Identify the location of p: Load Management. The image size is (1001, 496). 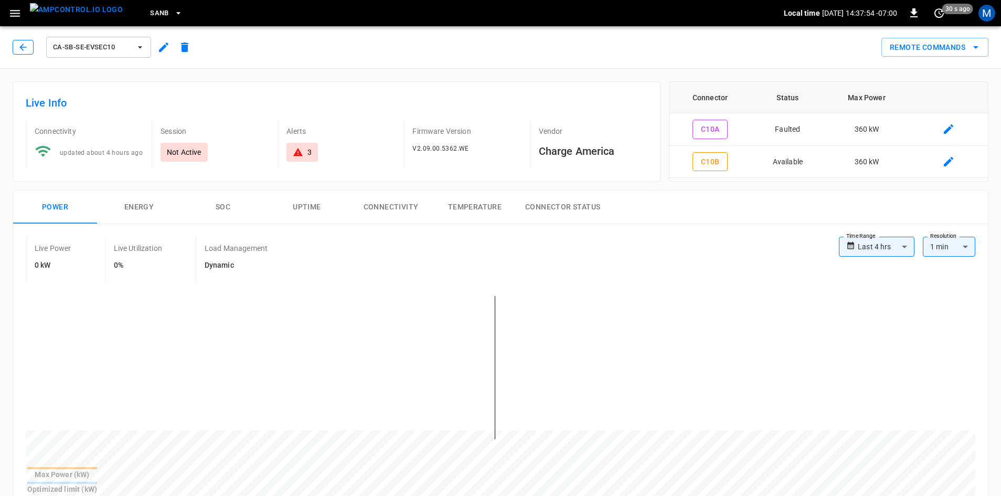
(236, 248).